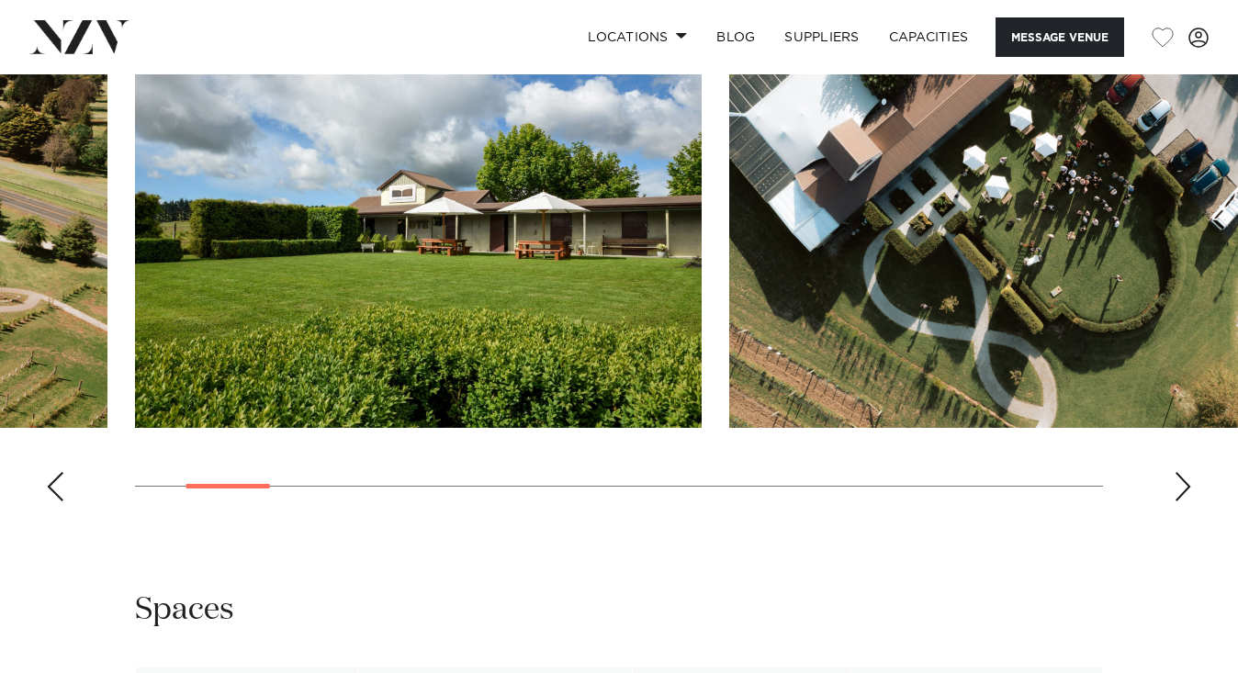  I want to click on a: Locations, so click(638, 37).